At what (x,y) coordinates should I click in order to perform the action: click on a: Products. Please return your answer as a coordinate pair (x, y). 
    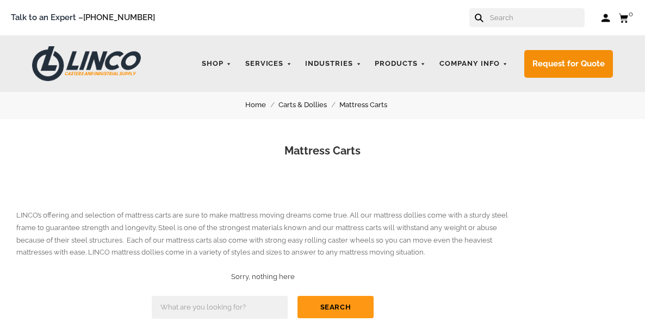
    Looking at the image, I should click on (400, 64).